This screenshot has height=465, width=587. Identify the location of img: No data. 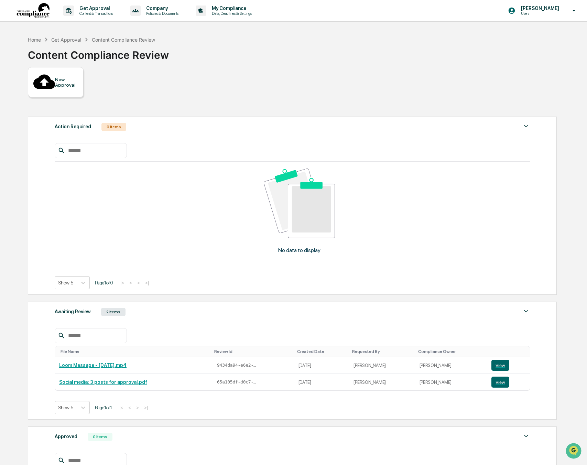
(299, 203).